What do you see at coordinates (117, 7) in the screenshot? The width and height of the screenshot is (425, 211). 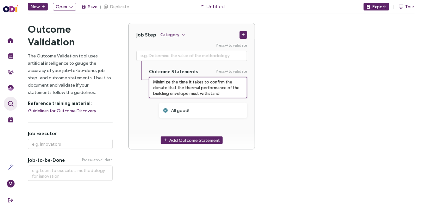 I see `button: Duplicate` at bounding box center [117, 7].